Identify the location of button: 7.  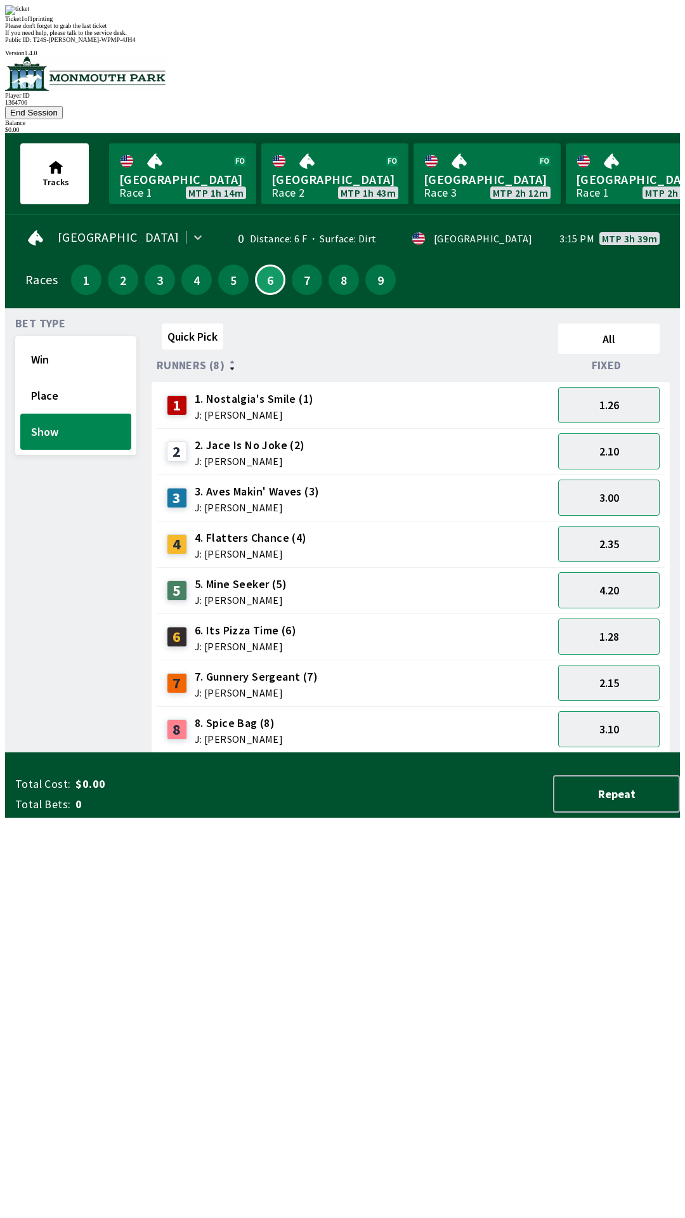
(307, 280).